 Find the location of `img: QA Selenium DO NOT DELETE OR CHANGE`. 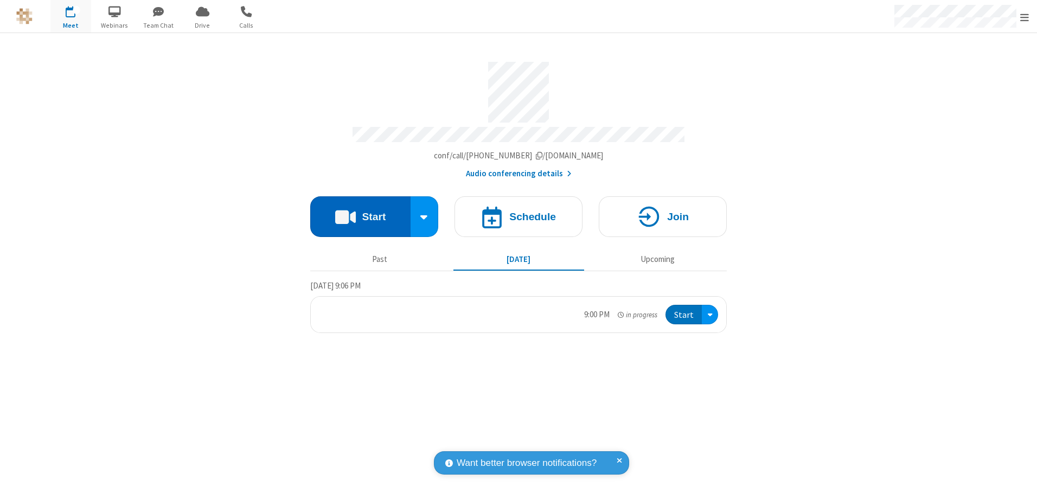

img: QA Selenium DO NOT DELETE OR CHANGE is located at coordinates (24, 16).